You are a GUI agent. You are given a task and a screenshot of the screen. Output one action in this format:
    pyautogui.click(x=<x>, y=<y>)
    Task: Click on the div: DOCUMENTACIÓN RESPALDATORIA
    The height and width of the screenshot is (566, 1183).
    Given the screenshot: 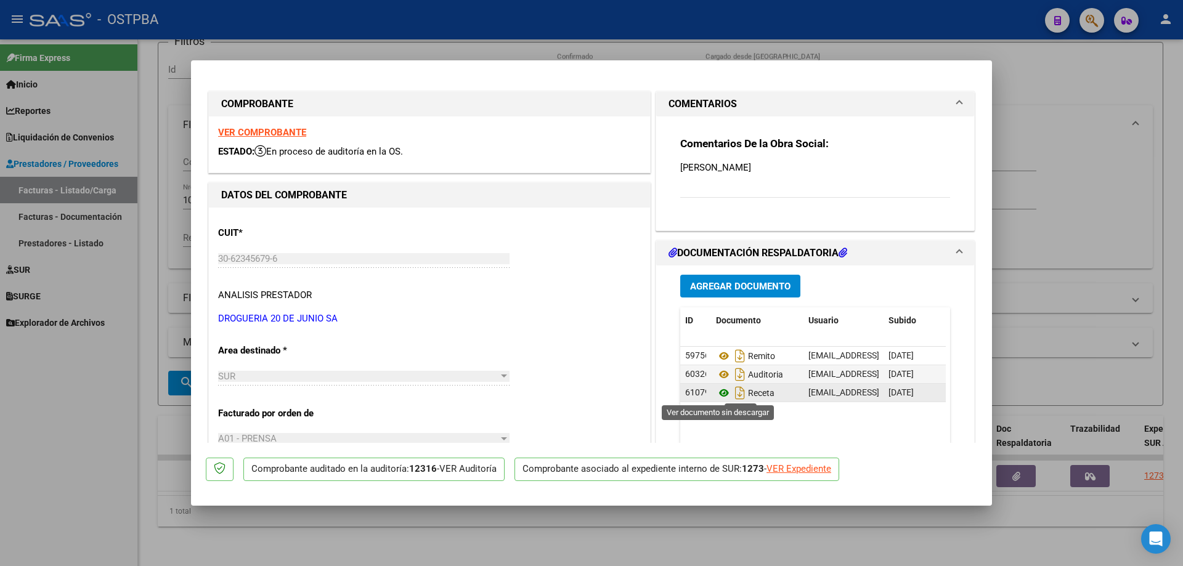 What is the action you would take?
    pyautogui.click(x=815, y=393)
    